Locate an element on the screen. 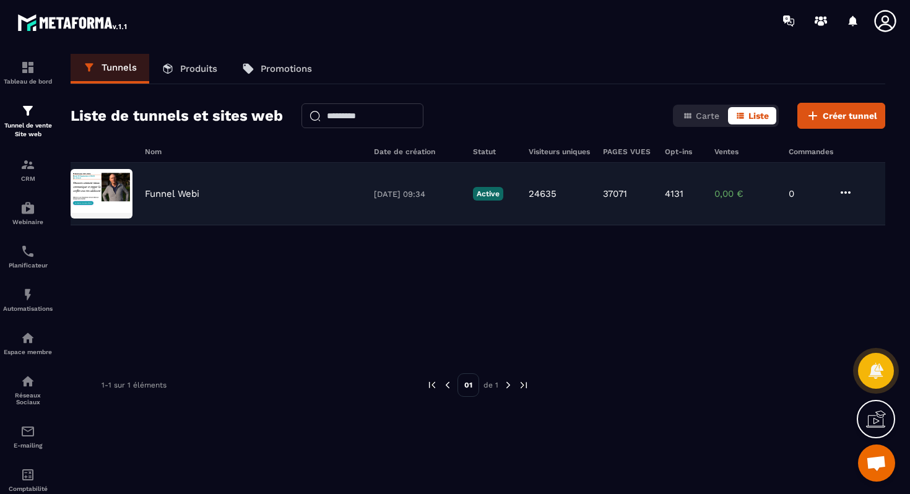 This screenshot has width=910, height=494. p: Automatisations is located at coordinates (28, 308).